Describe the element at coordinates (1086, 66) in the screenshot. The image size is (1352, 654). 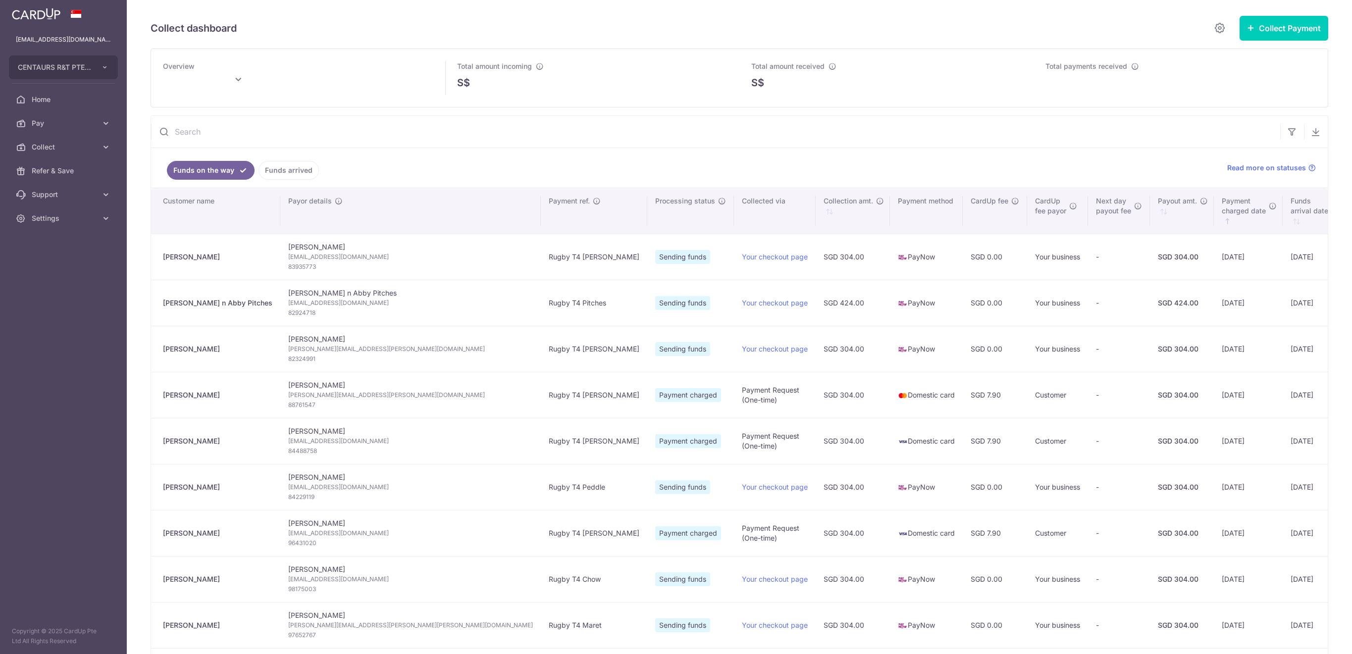
I see `span: Total payments received` at that location.